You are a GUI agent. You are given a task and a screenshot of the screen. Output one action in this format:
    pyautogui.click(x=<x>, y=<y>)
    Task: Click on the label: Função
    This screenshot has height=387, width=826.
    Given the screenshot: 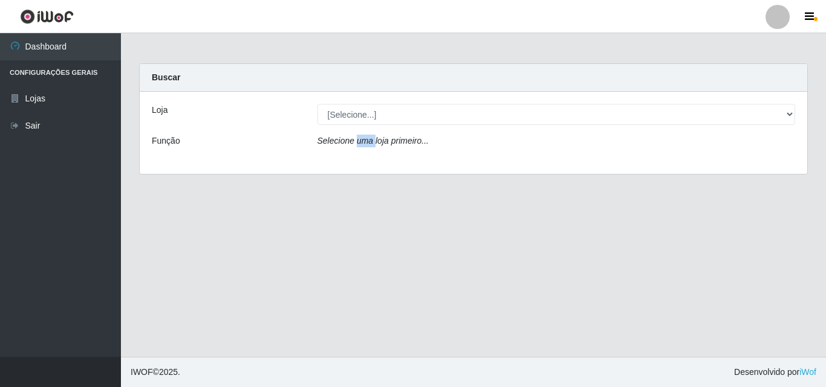 What is the action you would take?
    pyautogui.click(x=166, y=141)
    